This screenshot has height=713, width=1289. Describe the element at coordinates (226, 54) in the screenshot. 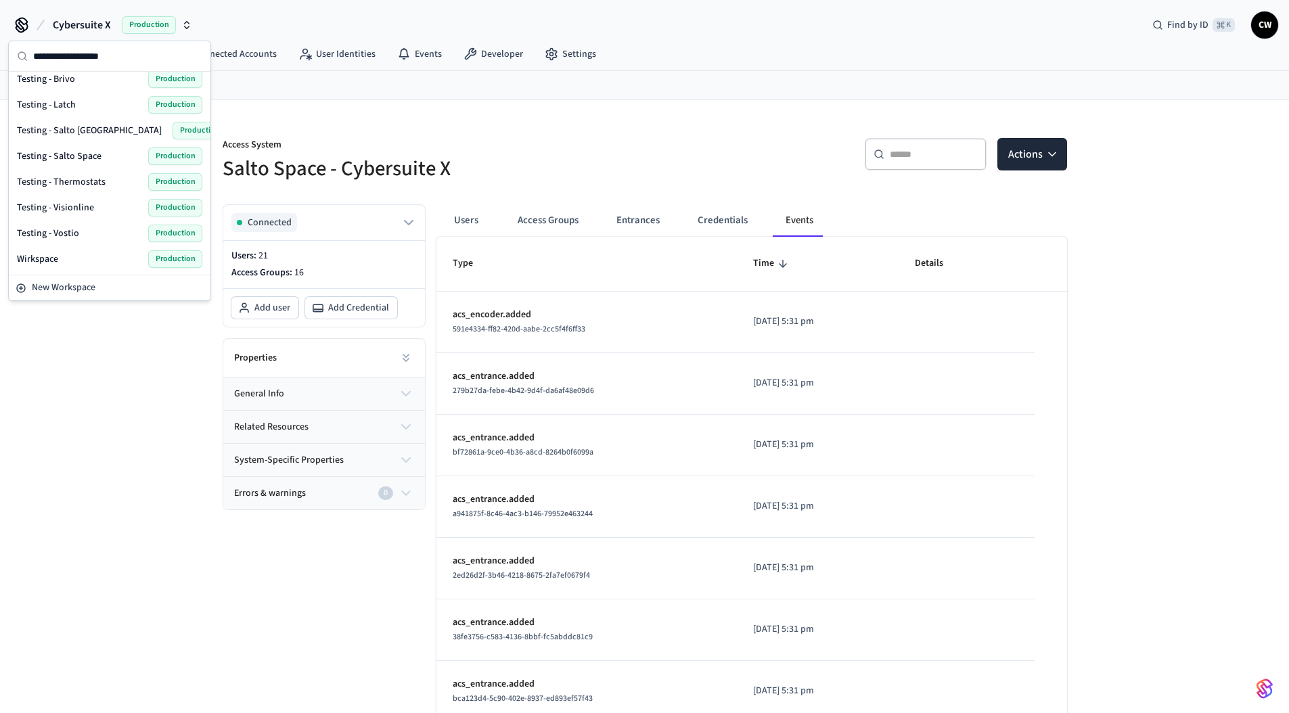

I see `a: Connected Accounts` at that location.